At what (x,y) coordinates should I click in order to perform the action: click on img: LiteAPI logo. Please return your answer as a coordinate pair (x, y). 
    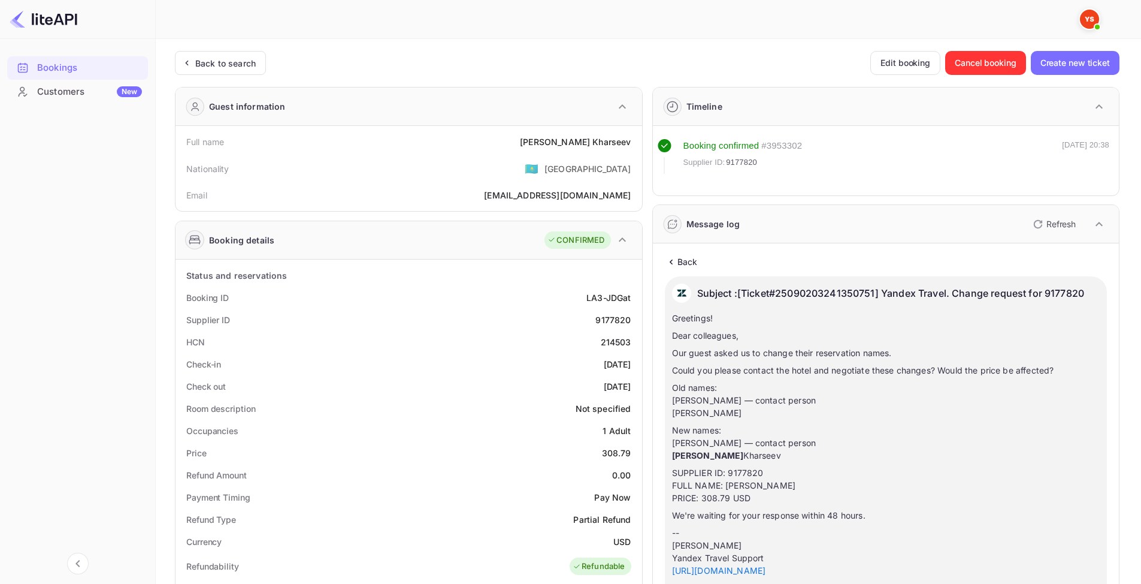
    Looking at the image, I should click on (43, 19).